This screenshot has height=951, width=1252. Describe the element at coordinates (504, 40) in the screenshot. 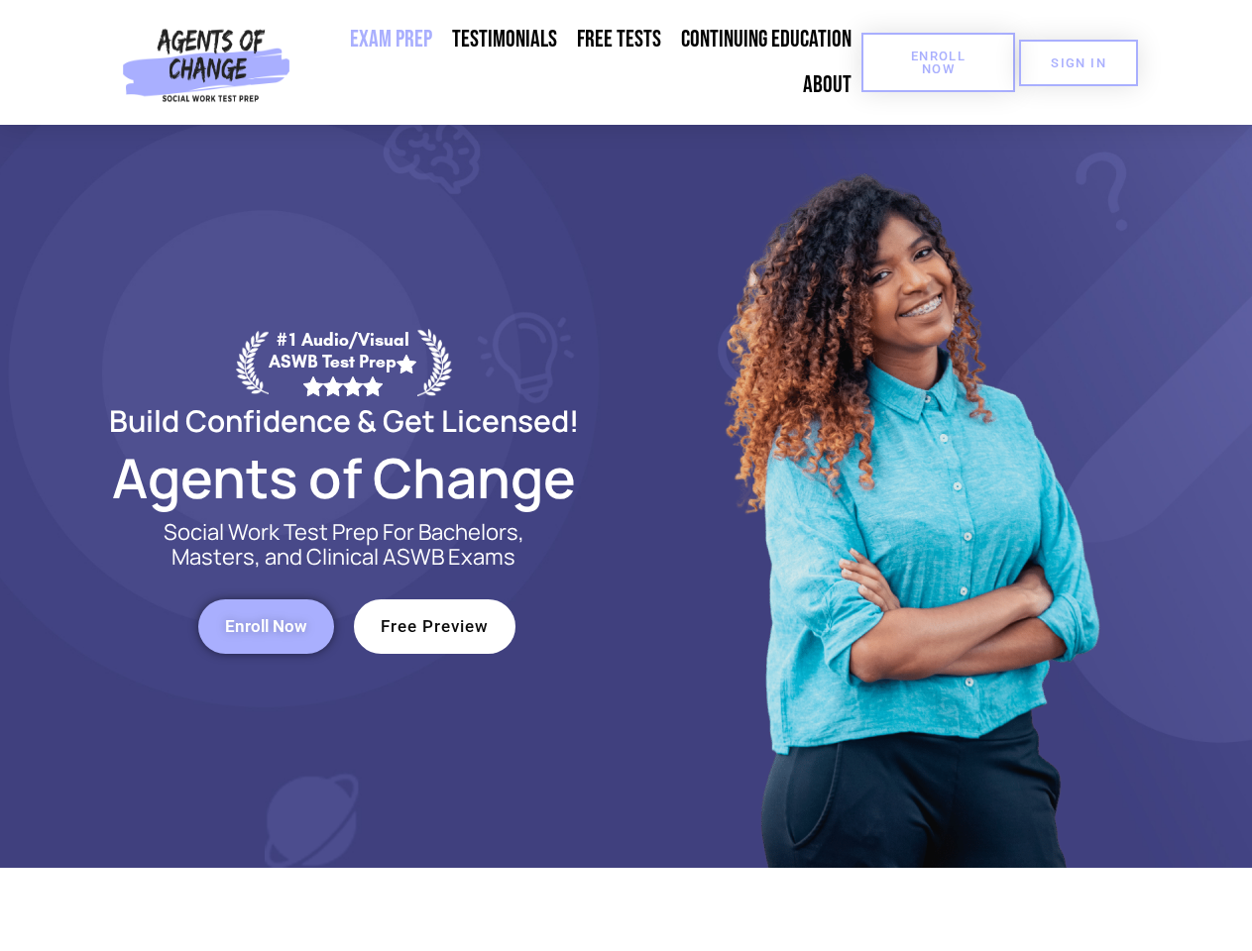

I see `a: Testimonials` at that location.